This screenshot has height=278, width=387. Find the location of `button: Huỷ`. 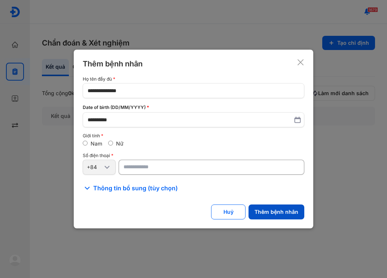

button: Huỷ is located at coordinates (228, 212).